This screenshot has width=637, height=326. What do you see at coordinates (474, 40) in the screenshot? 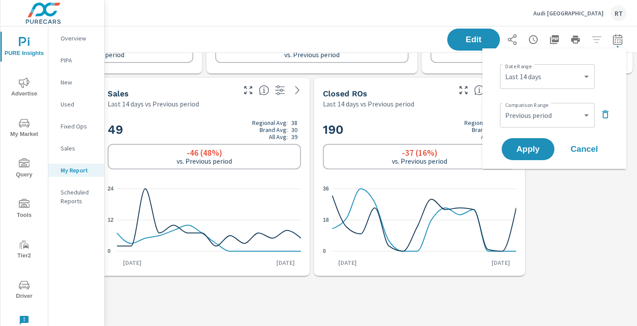
I see `span: Edit` at bounding box center [474, 40].